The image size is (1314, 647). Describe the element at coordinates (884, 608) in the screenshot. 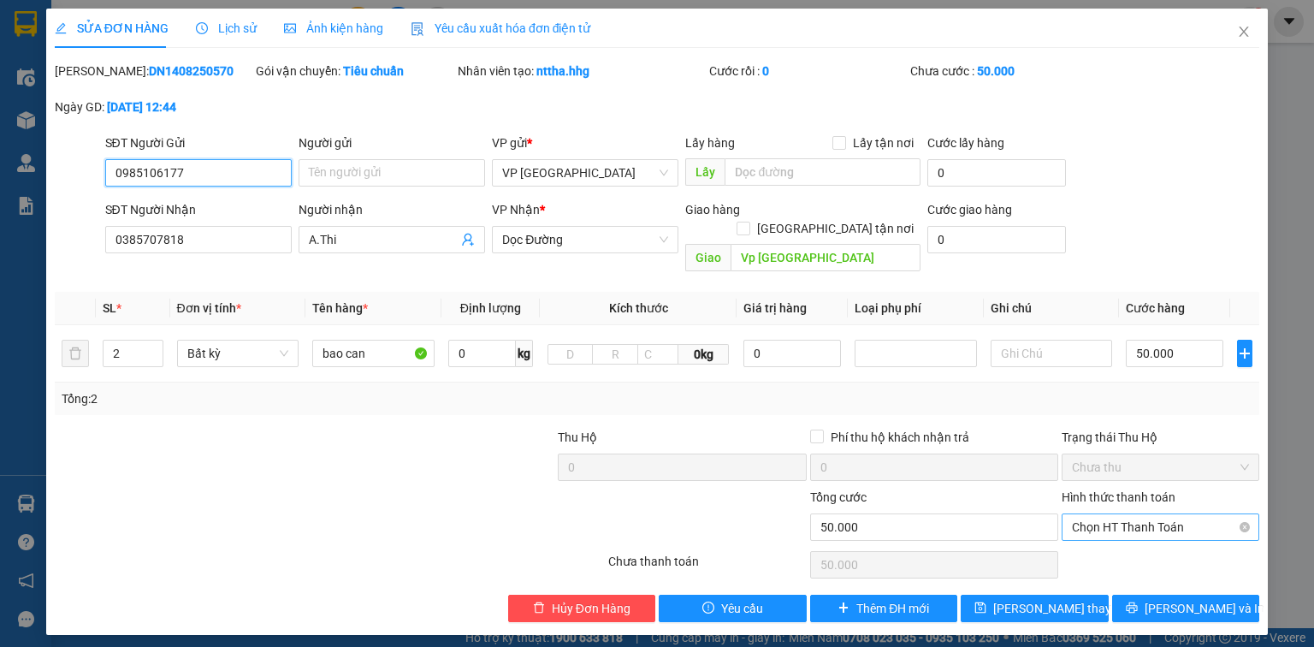

I see `button: plusThêm ĐH mới` at that location.